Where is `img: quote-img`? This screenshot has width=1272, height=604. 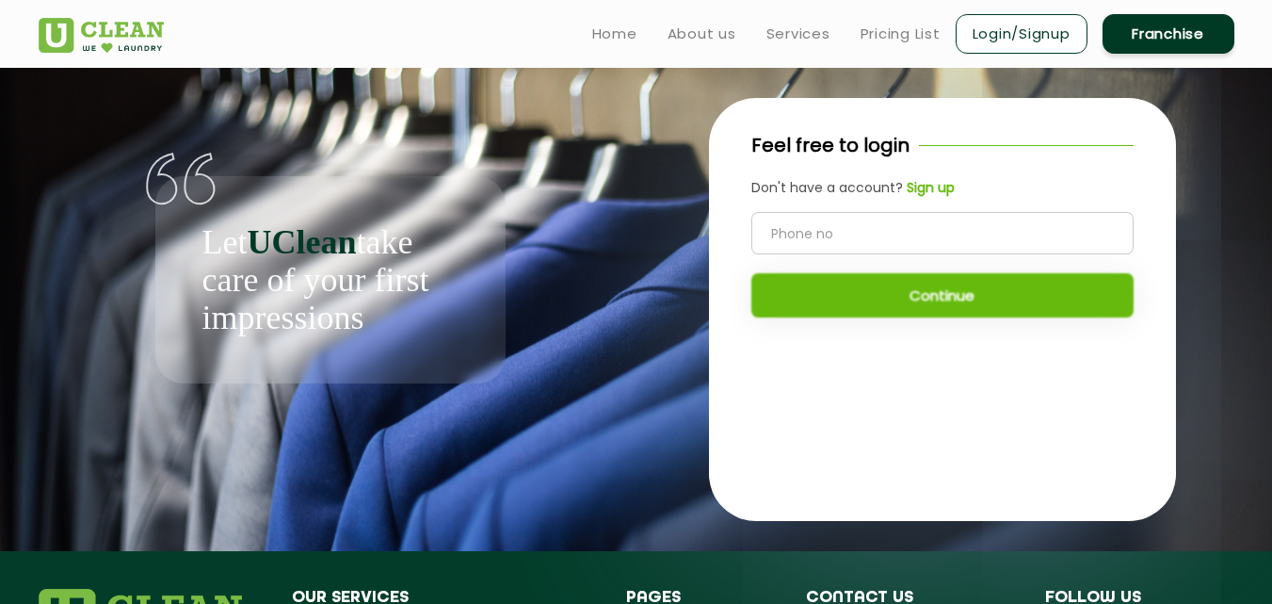
img: quote-img is located at coordinates (181, 179).